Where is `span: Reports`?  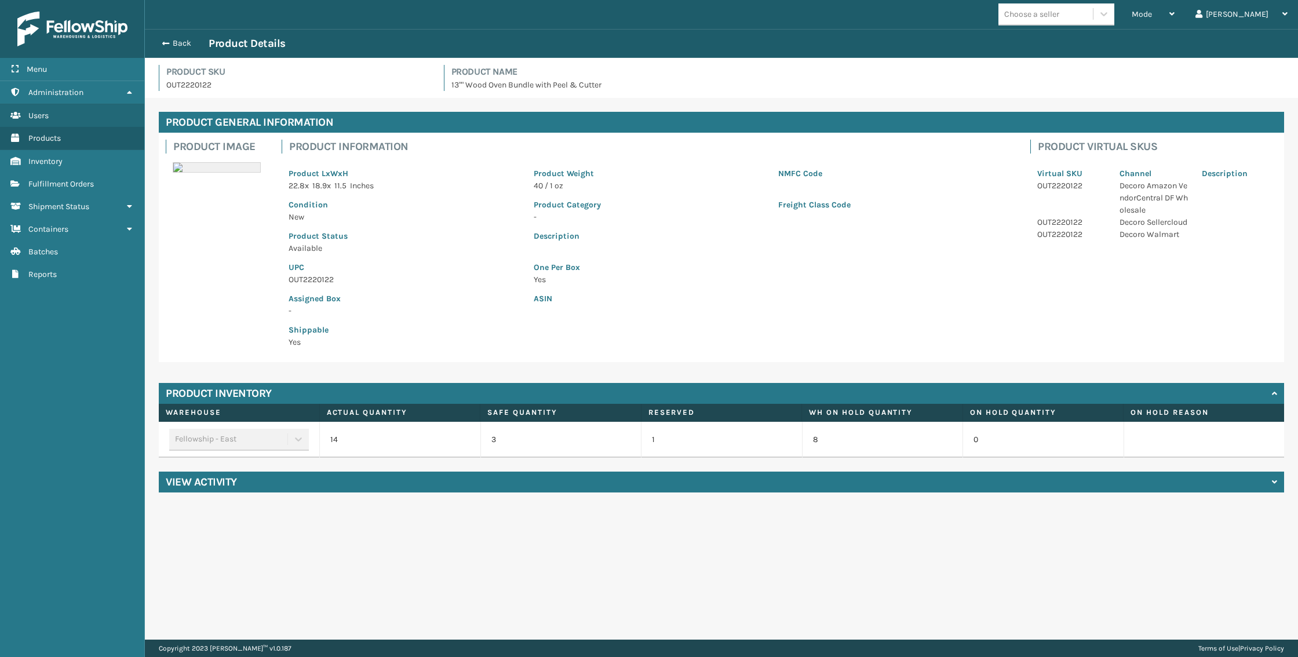
span: Reports is located at coordinates (42, 274).